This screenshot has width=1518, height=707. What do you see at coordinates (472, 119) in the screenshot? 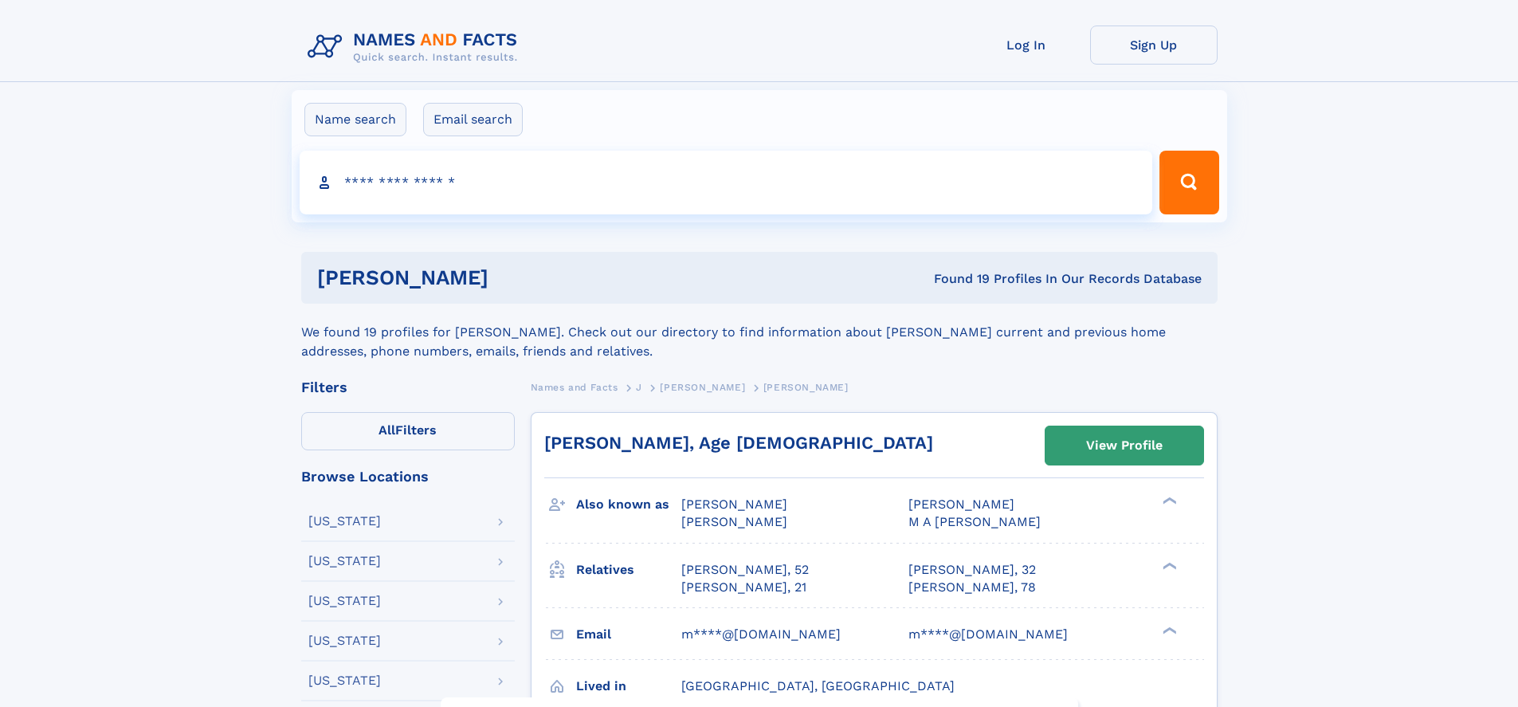
I see `label: Email search` at bounding box center [472, 119].